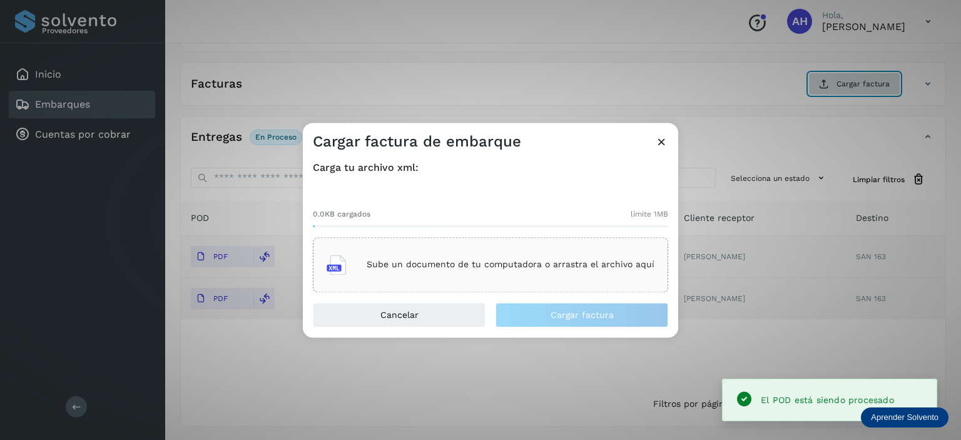  What do you see at coordinates (905, 417) in the screenshot?
I see `p: Aprender Solvento` at bounding box center [905, 417].